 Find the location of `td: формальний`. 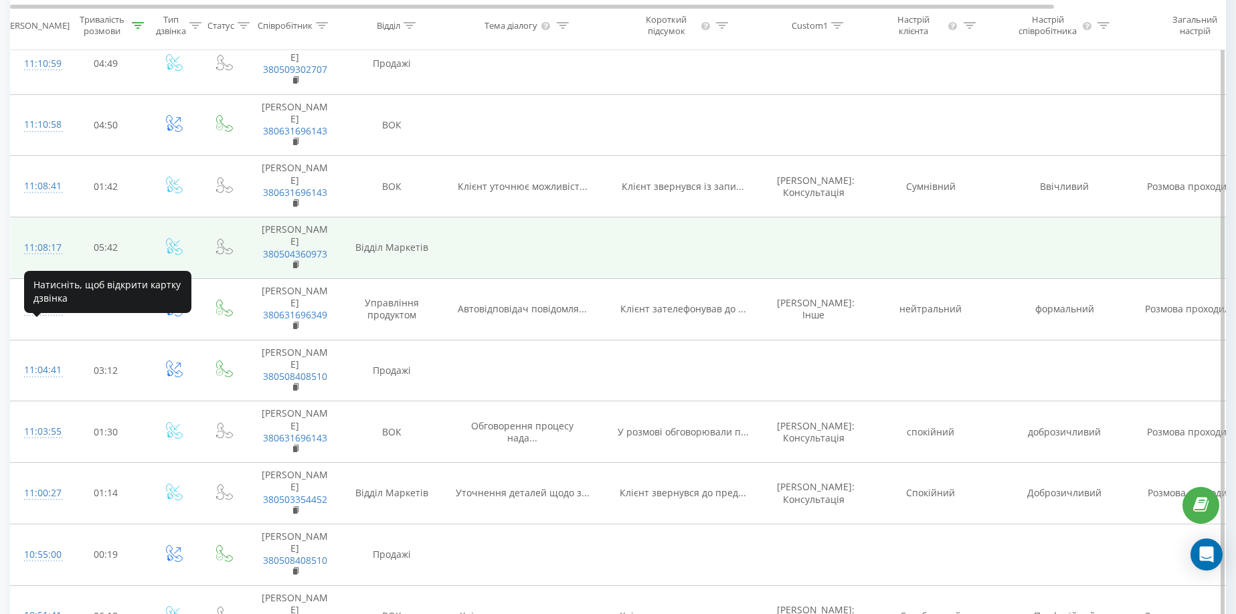

td: формальний is located at coordinates (1065, 309).